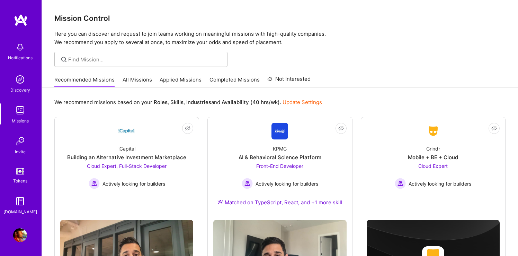 The image size is (518, 256). Describe the element at coordinates (280, 157) in the screenshot. I see `div: AI & Behavioral Science Platform` at that location.